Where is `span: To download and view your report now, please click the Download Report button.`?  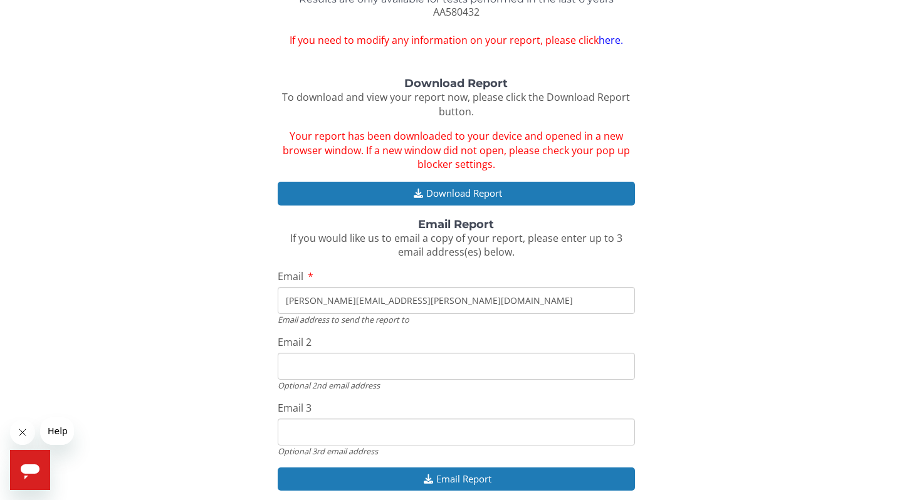 span: To download and view your report now, please click the Download Report button. is located at coordinates (456, 104).